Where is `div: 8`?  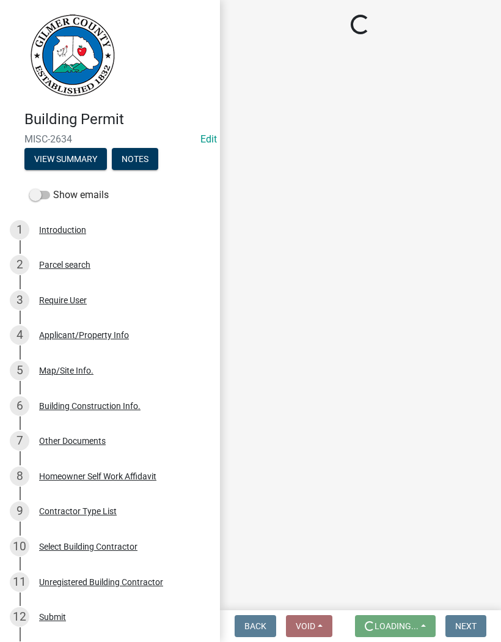
div: 8 is located at coordinates (20, 476).